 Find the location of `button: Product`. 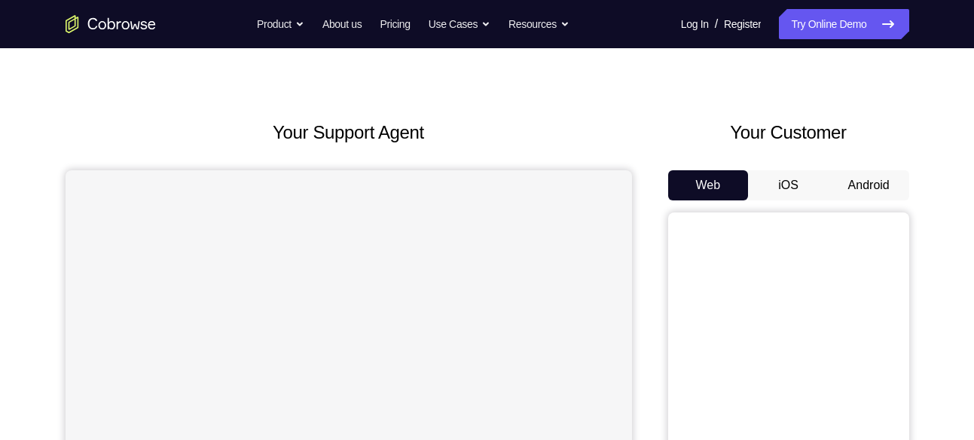

button: Product is located at coordinates (280, 24).